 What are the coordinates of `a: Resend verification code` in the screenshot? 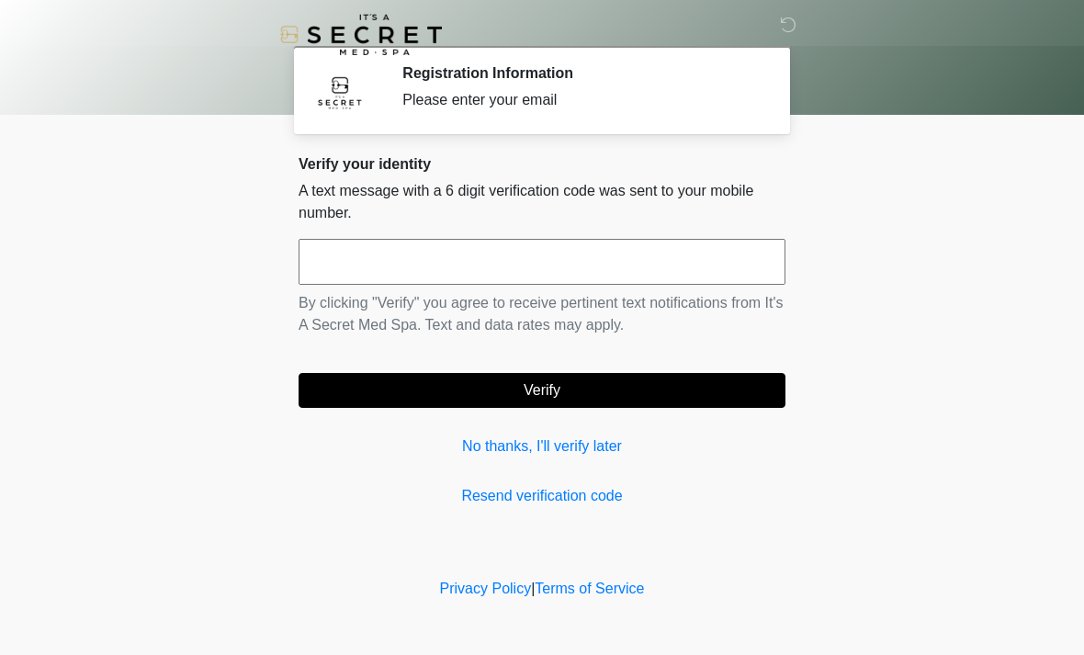 It's located at (542, 496).